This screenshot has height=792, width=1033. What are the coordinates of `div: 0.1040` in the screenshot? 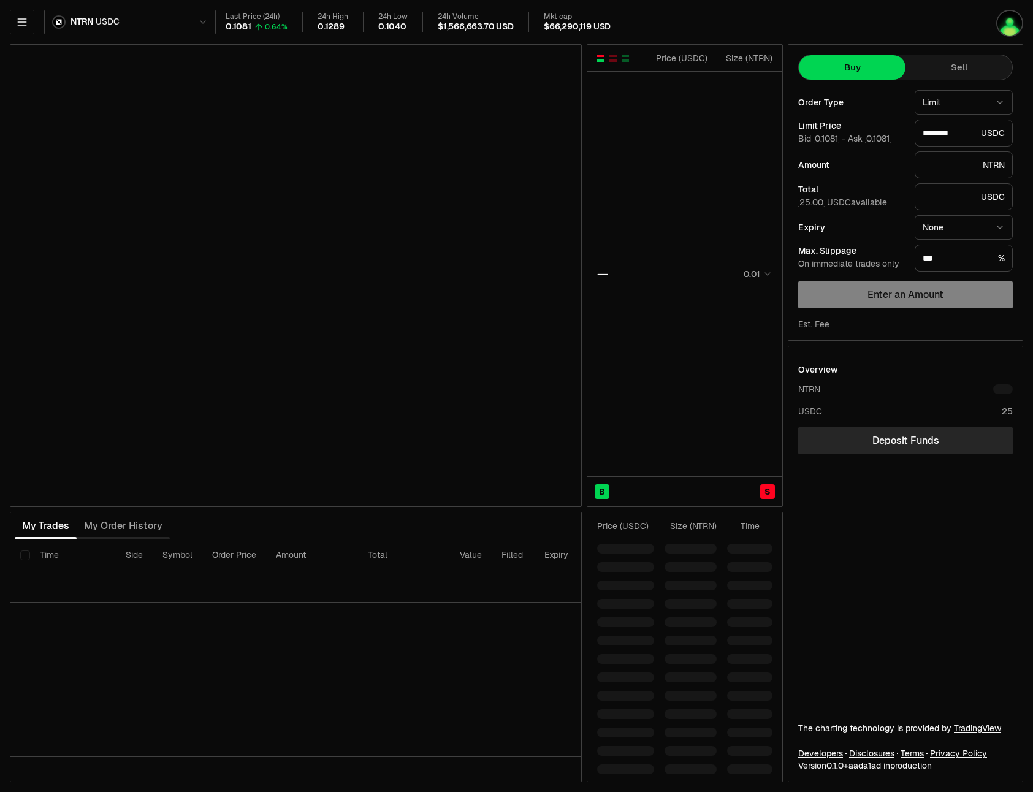 It's located at (392, 27).